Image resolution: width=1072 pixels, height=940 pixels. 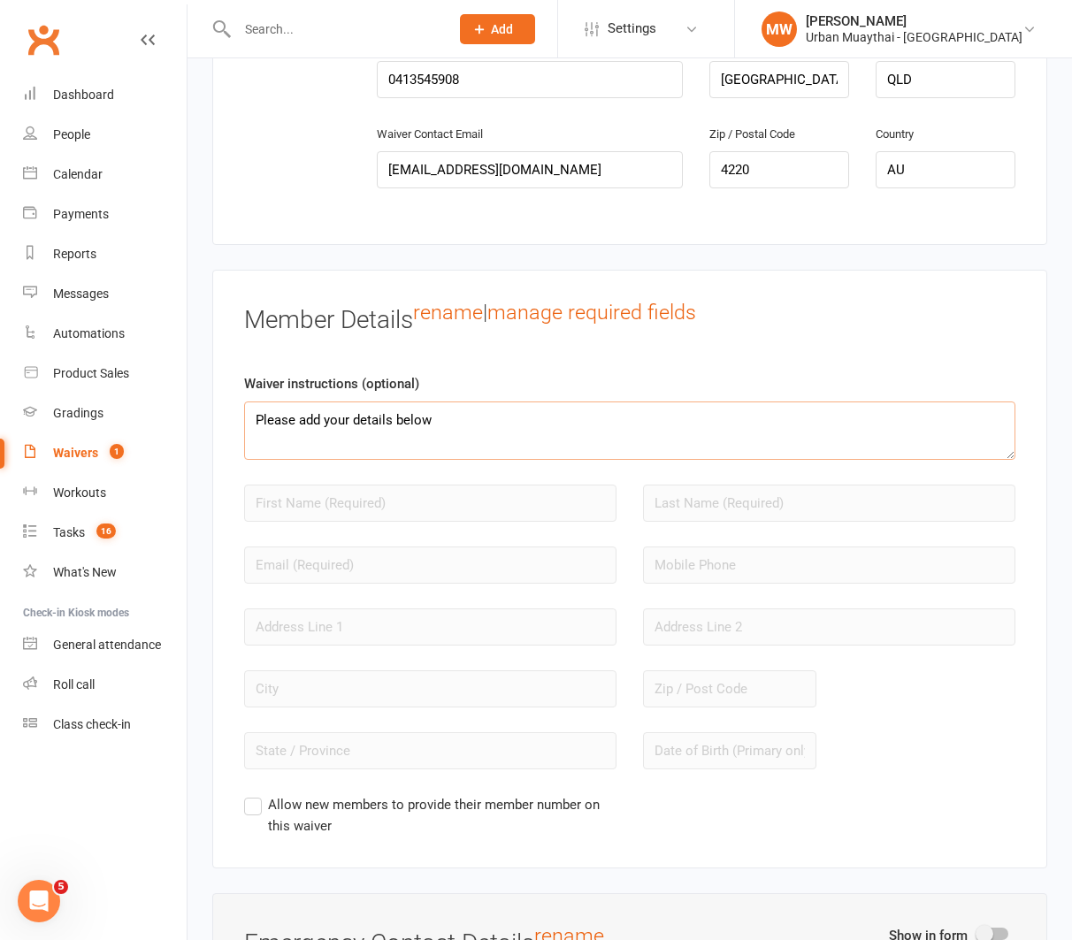 I want to click on button: Gif picker, so click(x=63, y=587).